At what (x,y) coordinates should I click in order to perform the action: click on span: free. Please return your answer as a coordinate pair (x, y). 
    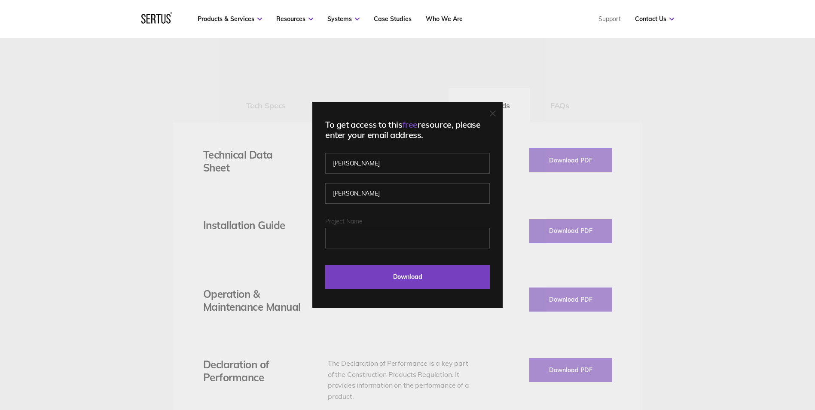
    Looking at the image, I should click on (410, 124).